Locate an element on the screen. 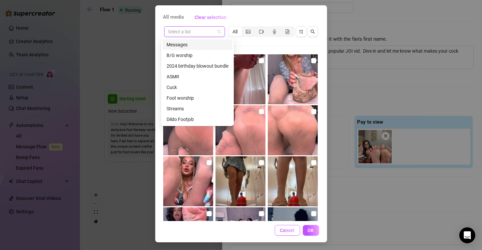  span: file-gif is located at coordinates (287, 32).